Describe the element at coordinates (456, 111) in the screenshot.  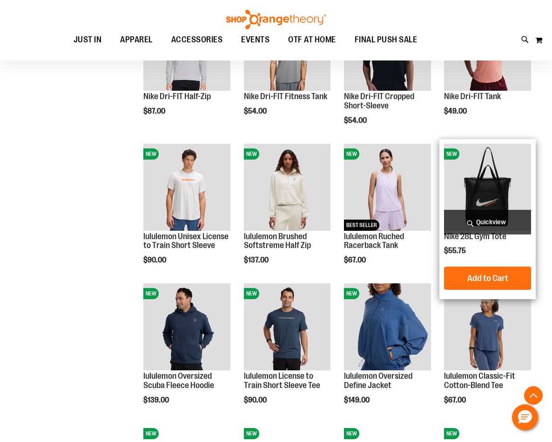
I see `span: $49.00` at that location.